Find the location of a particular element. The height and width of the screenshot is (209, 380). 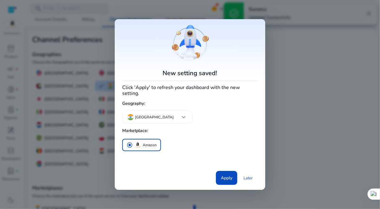

h4: Click 'Apply' to refresh your dashboard with the new setting. is located at coordinates (190, 90).